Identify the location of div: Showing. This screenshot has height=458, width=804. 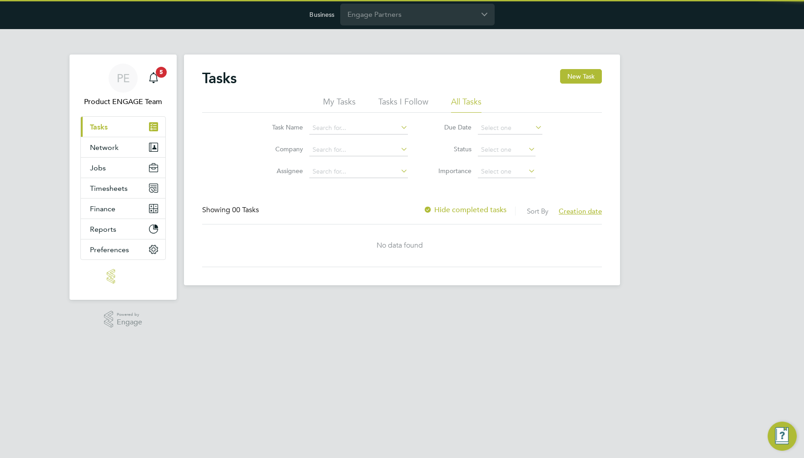
(231, 210).